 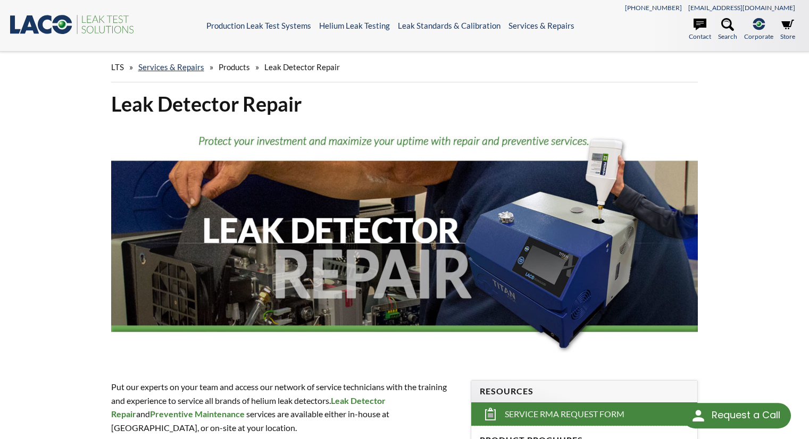 What do you see at coordinates (285, 407) in the screenshot?
I see `p: Put our experts on your team and access our network of service technicians with the training and ...` at bounding box center [285, 407].